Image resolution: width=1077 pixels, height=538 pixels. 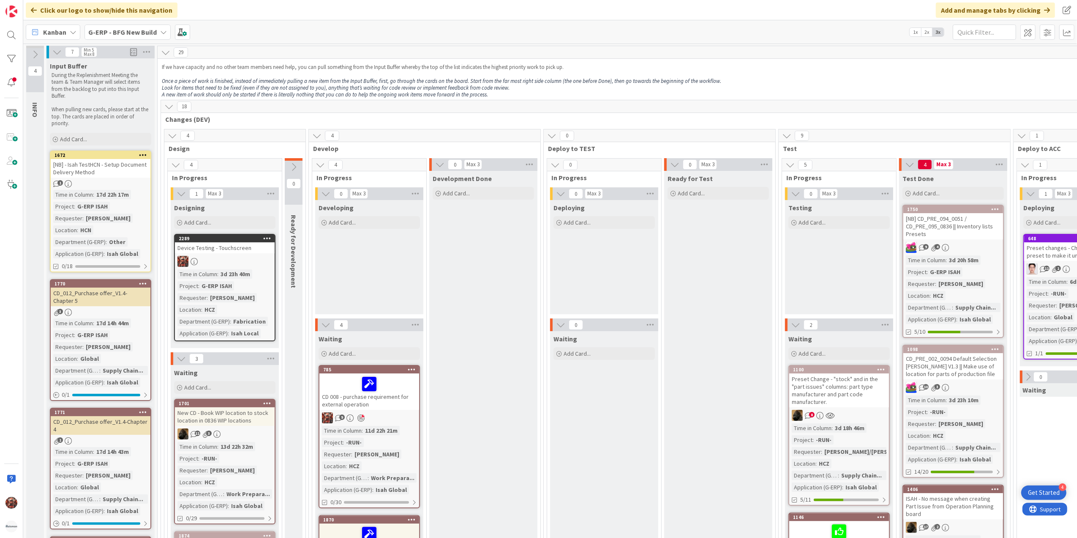 What do you see at coordinates (938, 435) in the screenshot?
I see `div: HCZ` at bounding box center [938, 435].